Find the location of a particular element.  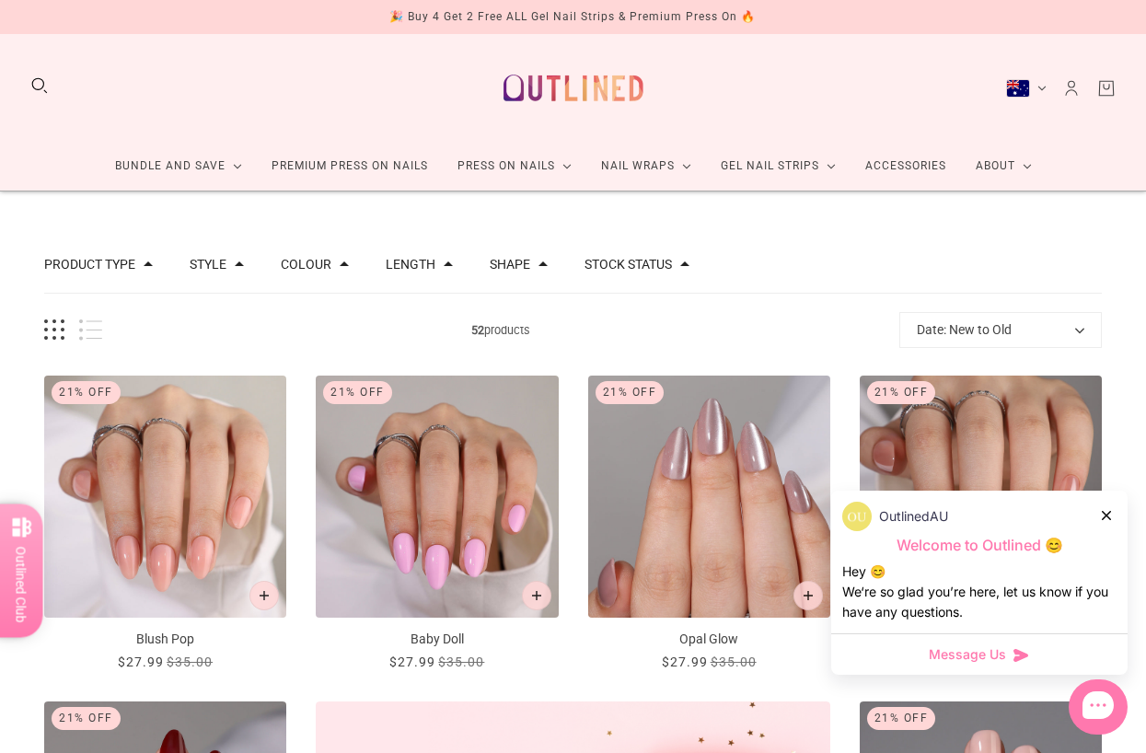

a: Baby Doll is located at coordinates (436, 524).